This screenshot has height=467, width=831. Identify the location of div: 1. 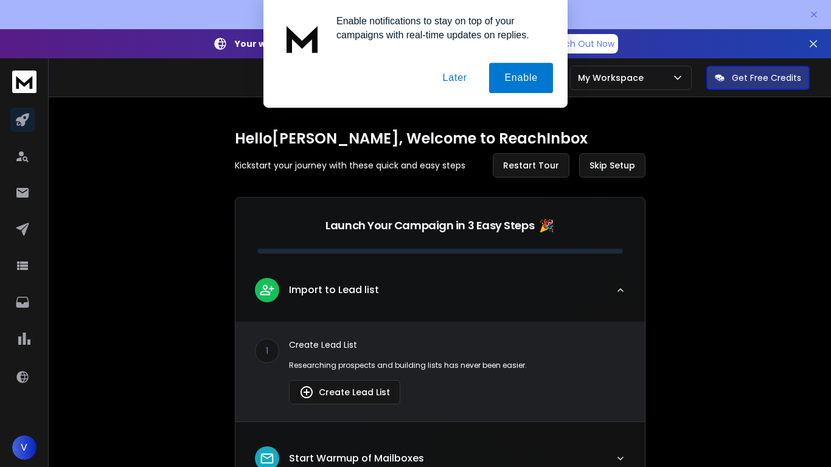
(267, 351).